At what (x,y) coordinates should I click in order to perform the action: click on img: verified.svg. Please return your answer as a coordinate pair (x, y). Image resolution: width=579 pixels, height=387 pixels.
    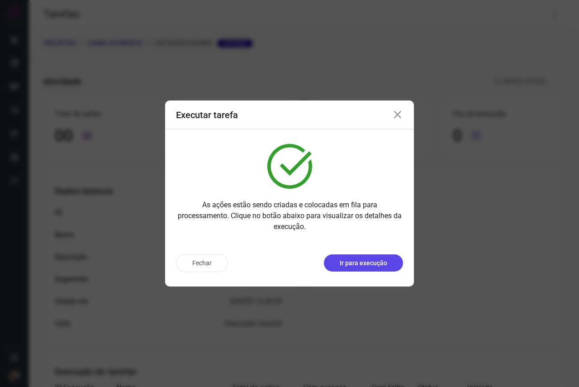
    Looking at the image, I should click on (289, 166).